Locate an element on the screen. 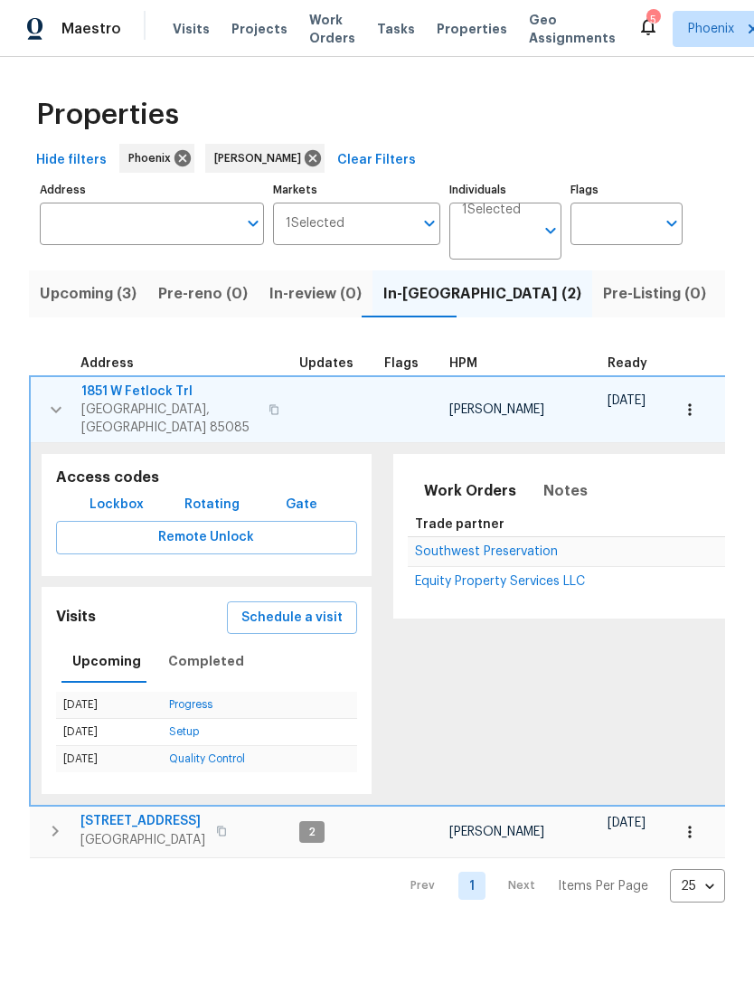  div: Phoenix is located at coordinates (156, 158).